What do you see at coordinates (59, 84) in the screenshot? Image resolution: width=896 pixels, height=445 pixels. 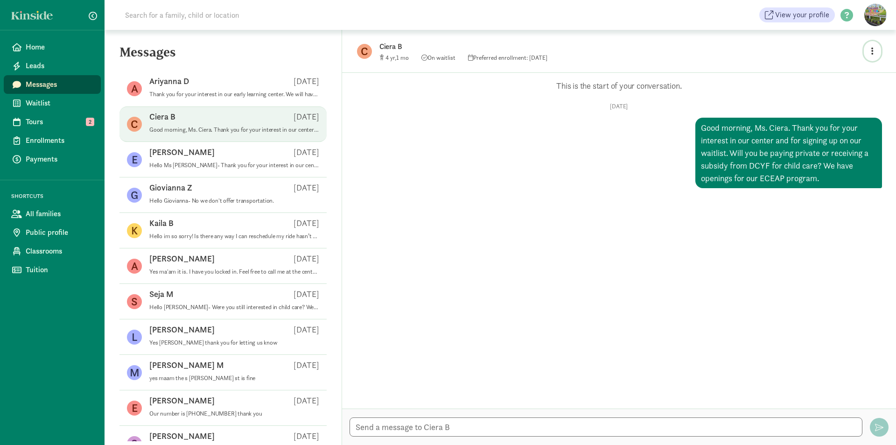 I see `span: Messages` at bounding box center [59, 84].